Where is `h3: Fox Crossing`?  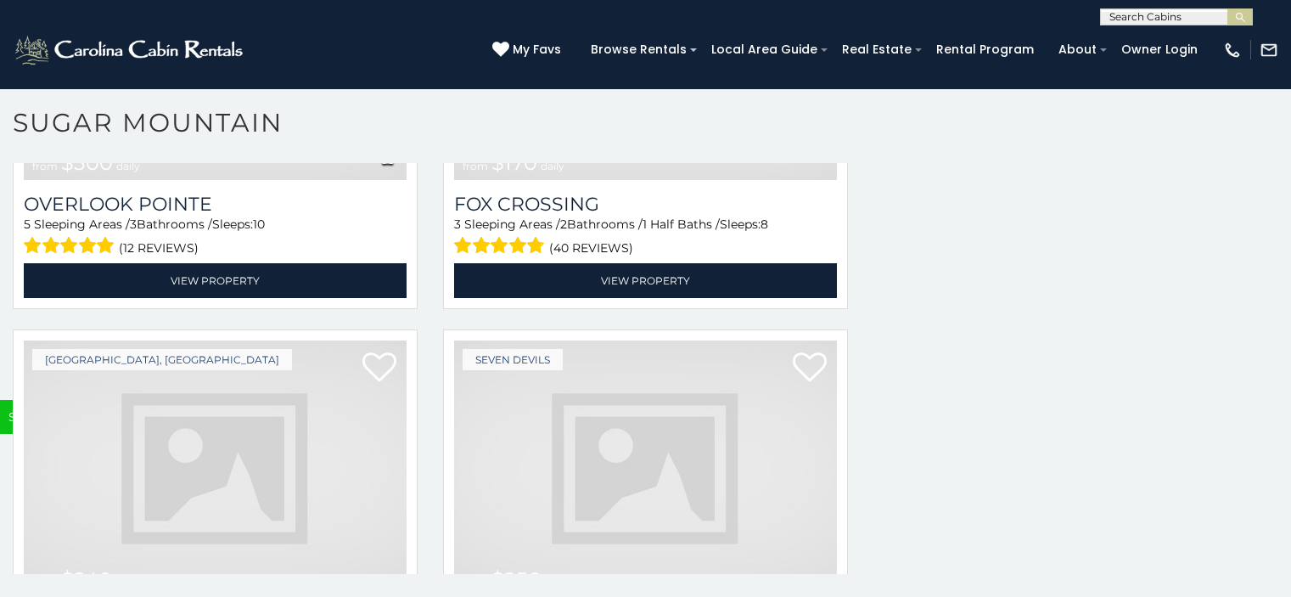
h3: Fox Crossing is located at coordinates (645, 204).